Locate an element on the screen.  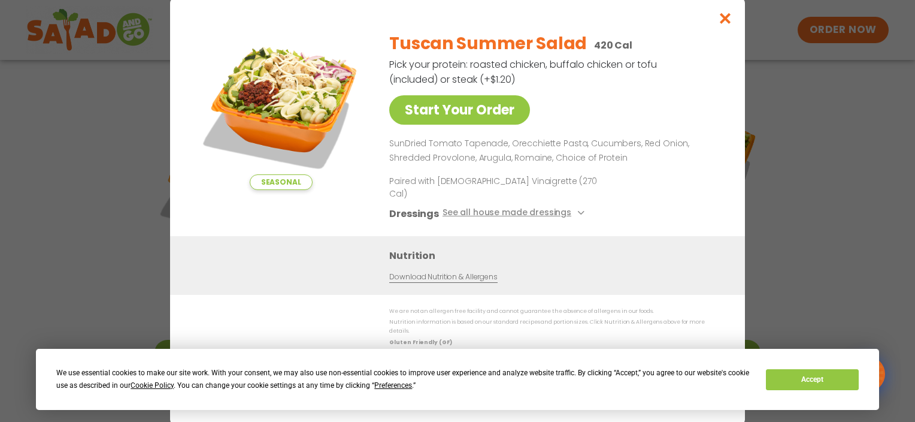
p: Nutrition information is based on our standard recipes and portion sizes. Click Nutrition & Aller... is located at coordinates (555, 326).